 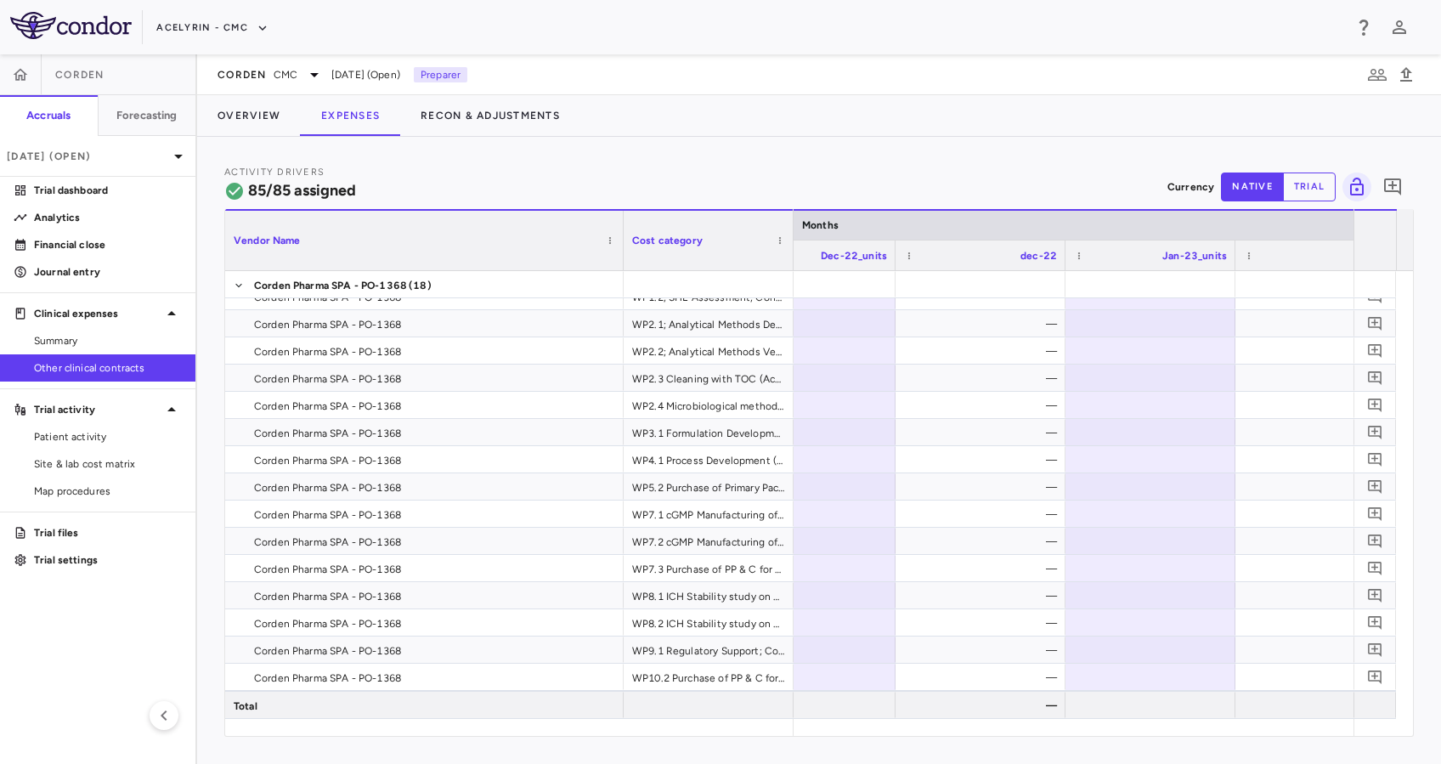 What do you see at coordinates (1353, 187) in the screenshot?
I see `span: Lock grid` at bounding box center [1353, 187].